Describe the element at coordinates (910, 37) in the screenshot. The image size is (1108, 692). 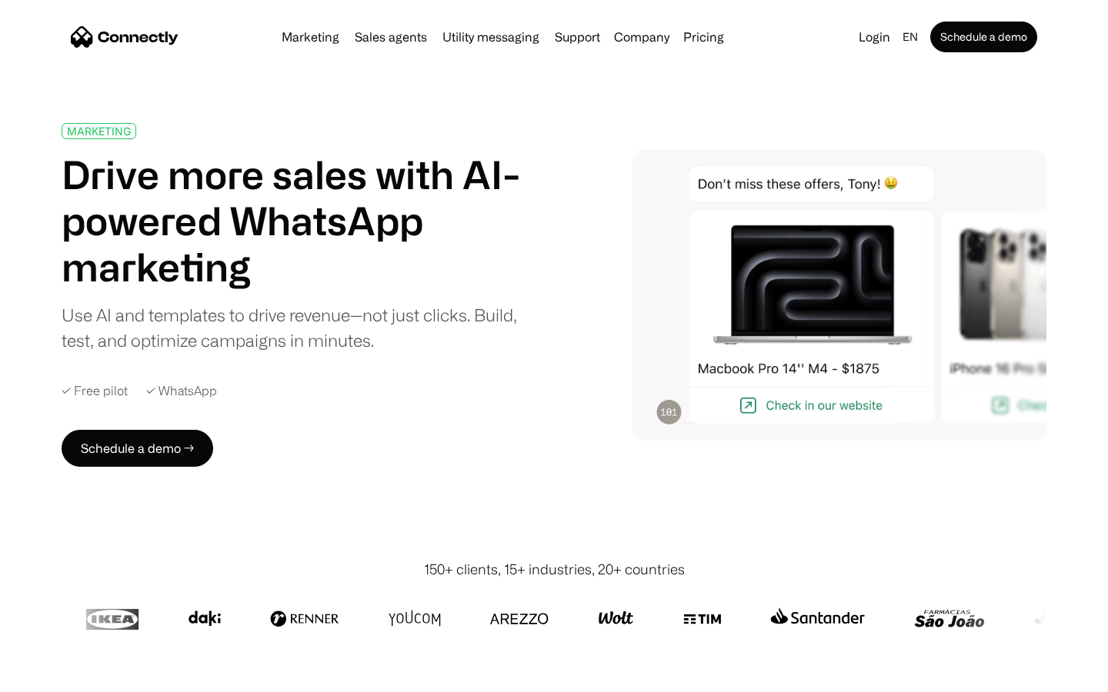
I see `div: en` at that location.